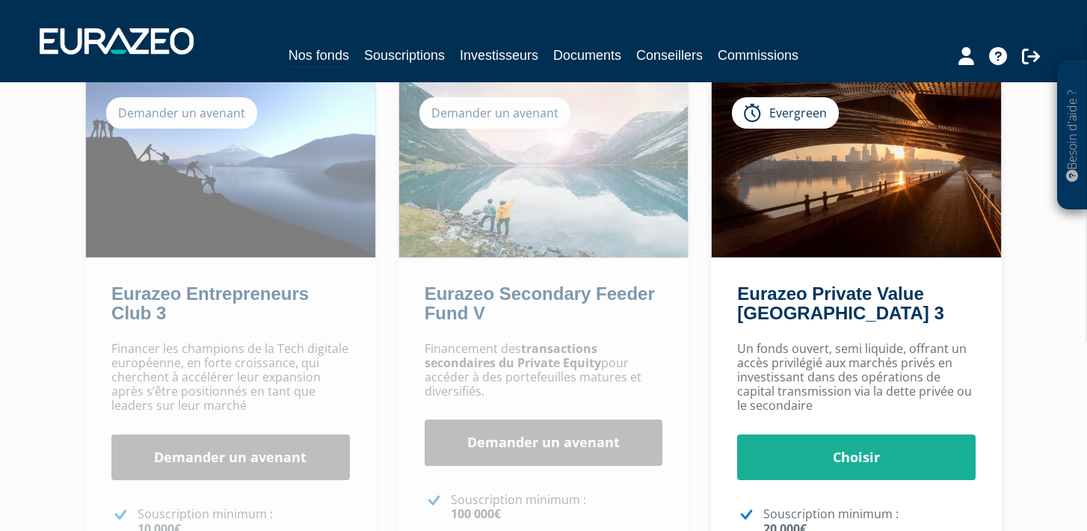 This screenshot has height=531, width=1087. What do you see at coordinates (856, 170) in the screenshot?
I see `img: Eurazeo Private Value Europe 3` at bounding box center [856, 170].